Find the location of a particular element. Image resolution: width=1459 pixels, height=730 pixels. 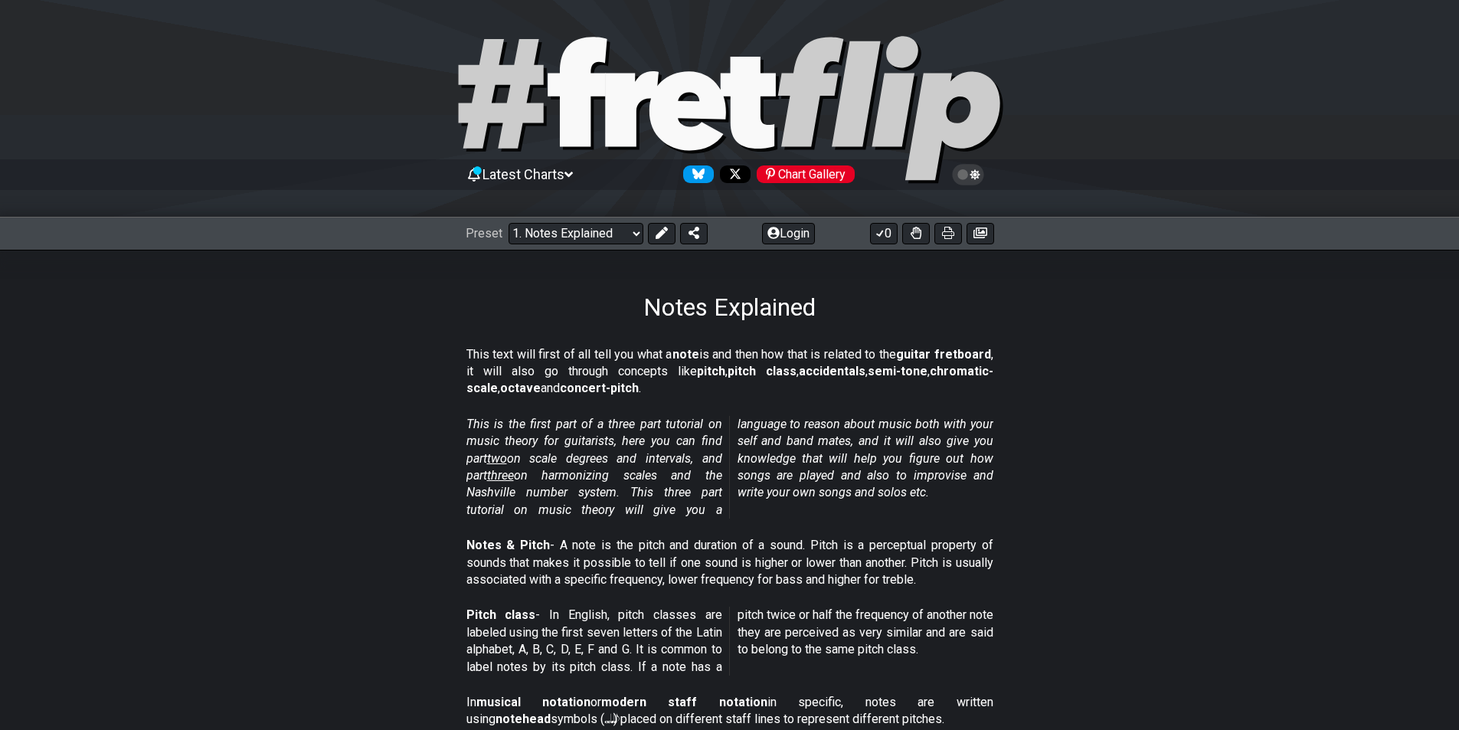

button: Edit Preset is located at coordinates (662, 234).